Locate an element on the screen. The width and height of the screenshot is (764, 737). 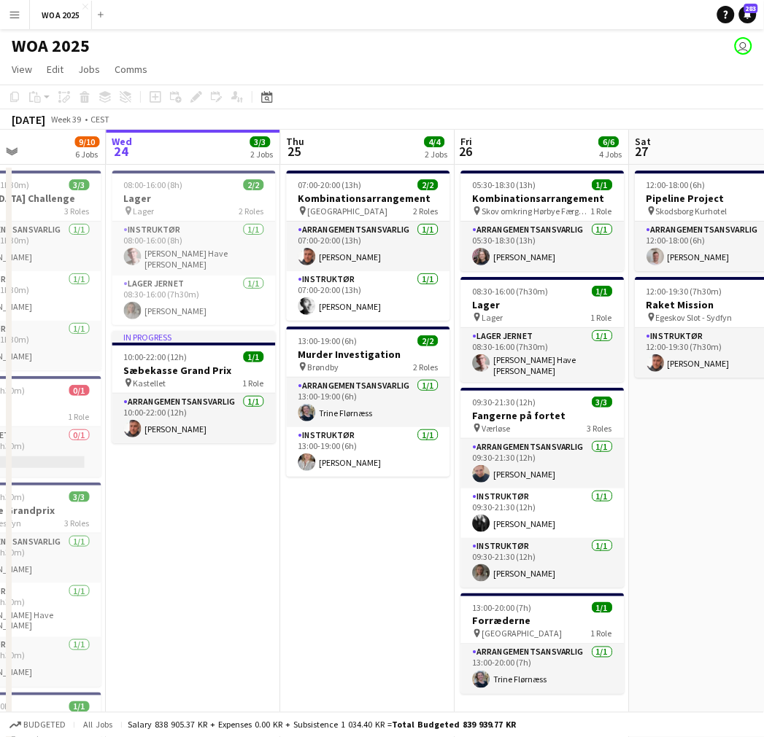
span: 26 is located at coordinates (465, 151).